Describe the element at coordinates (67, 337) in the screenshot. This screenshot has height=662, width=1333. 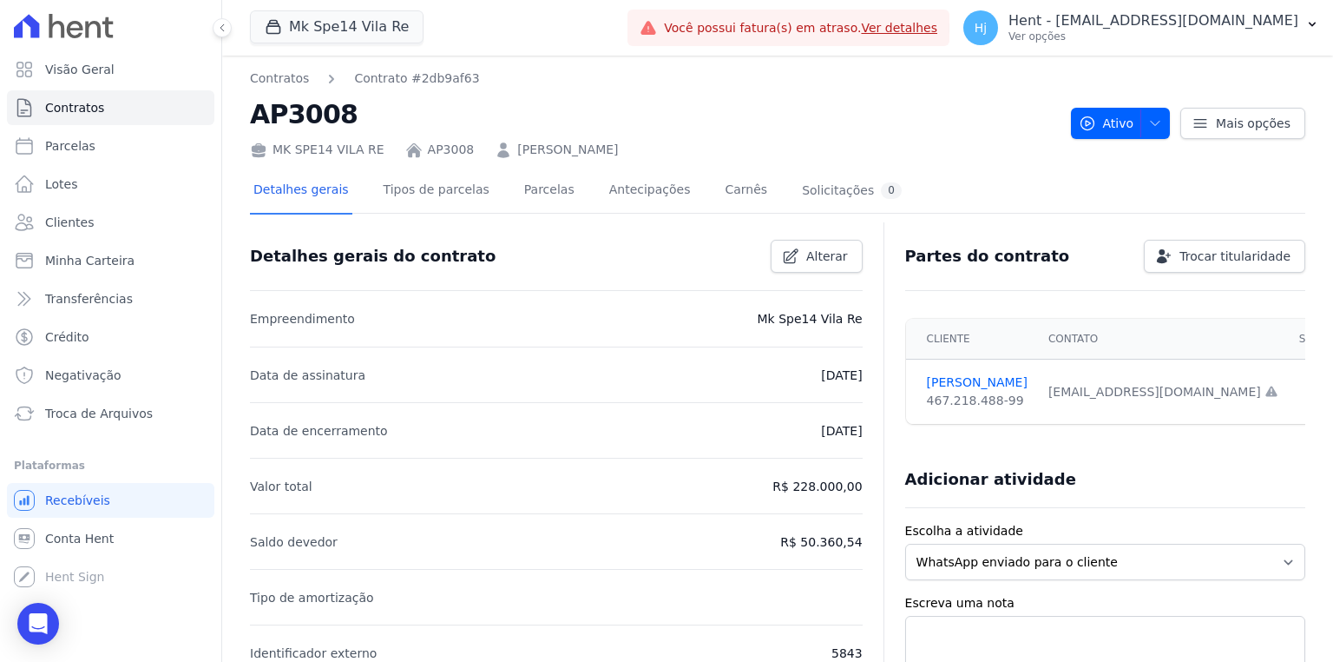
I see `span: Crédito` at that location.